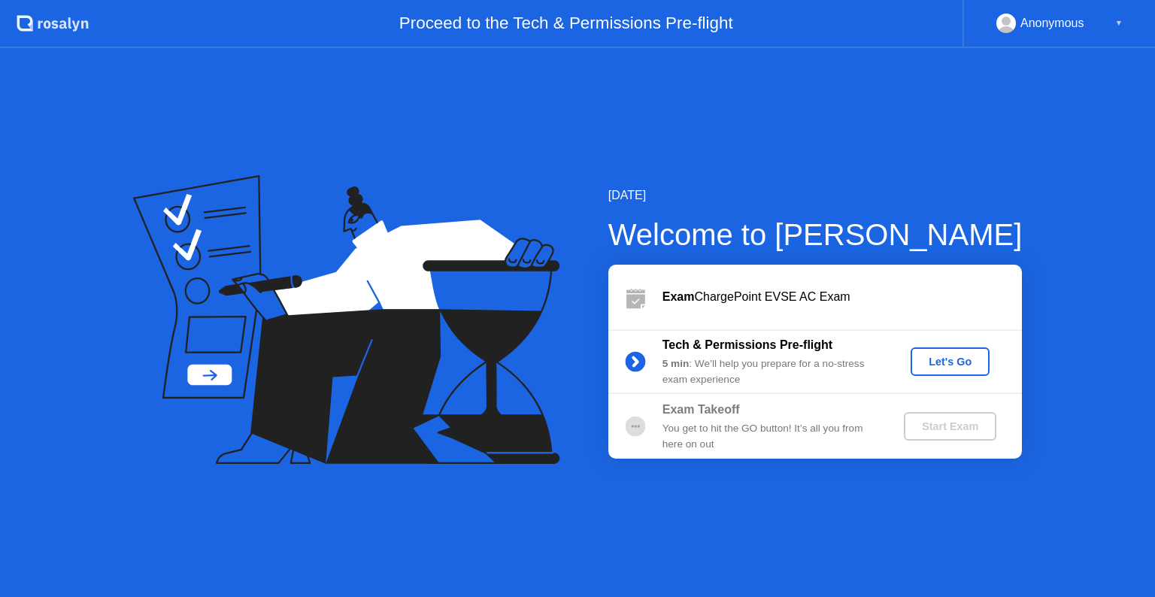  What do you see at coordinates (676, 363) in the screenshot?
I see `b: 5 min` at bounding box center [676, 363].